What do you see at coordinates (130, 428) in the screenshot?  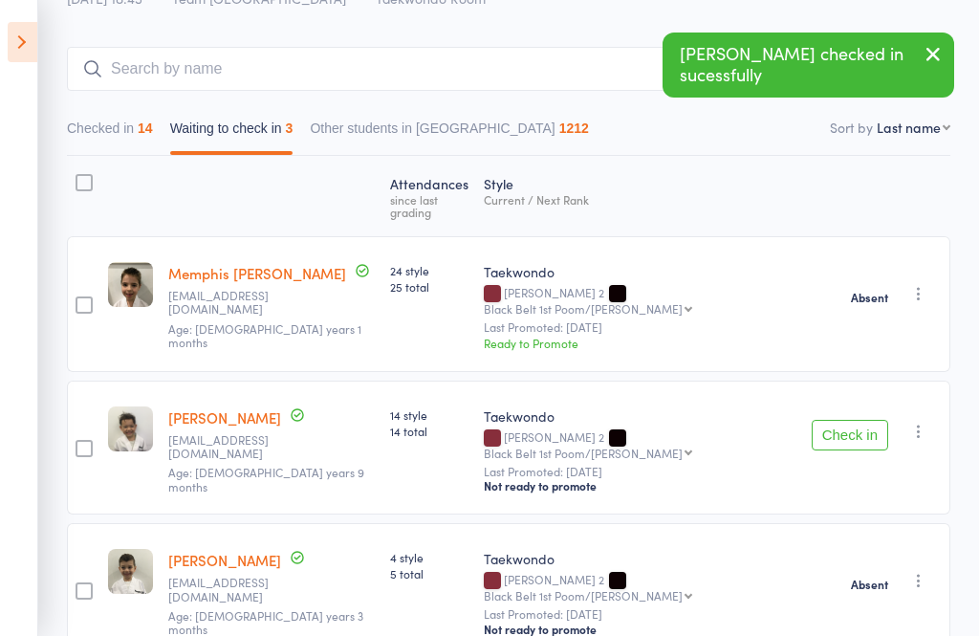 I see `img: image1558738333.png` at bounding box center [130, 428].